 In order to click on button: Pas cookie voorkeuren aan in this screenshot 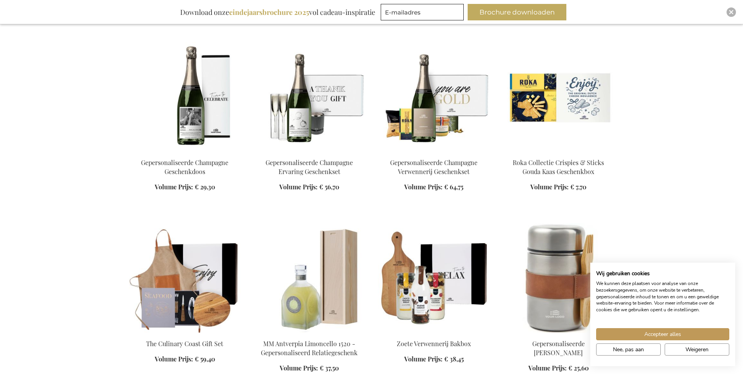, I will do `click(629, 349)`.